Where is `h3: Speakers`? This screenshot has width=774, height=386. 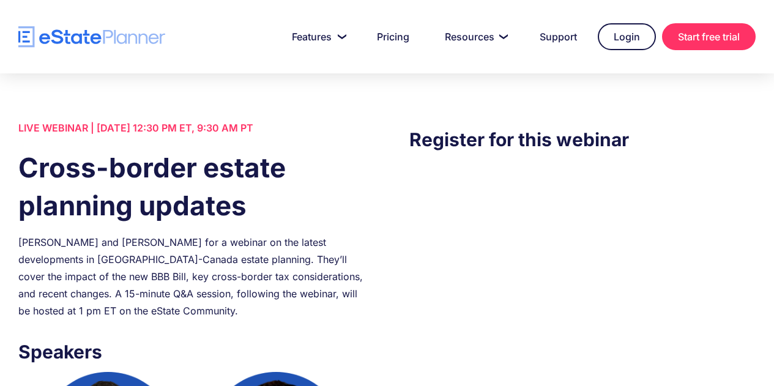 h3: Speakers is located at coordinates (192, 352).